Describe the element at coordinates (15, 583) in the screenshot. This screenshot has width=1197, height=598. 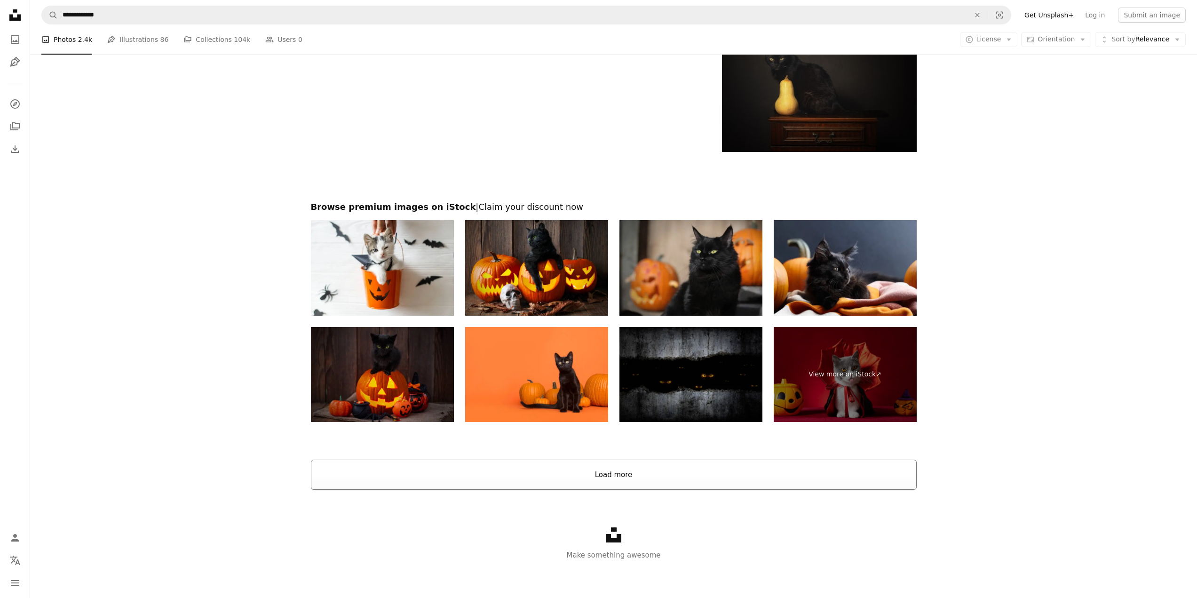
I see `button: Menu` at that location.